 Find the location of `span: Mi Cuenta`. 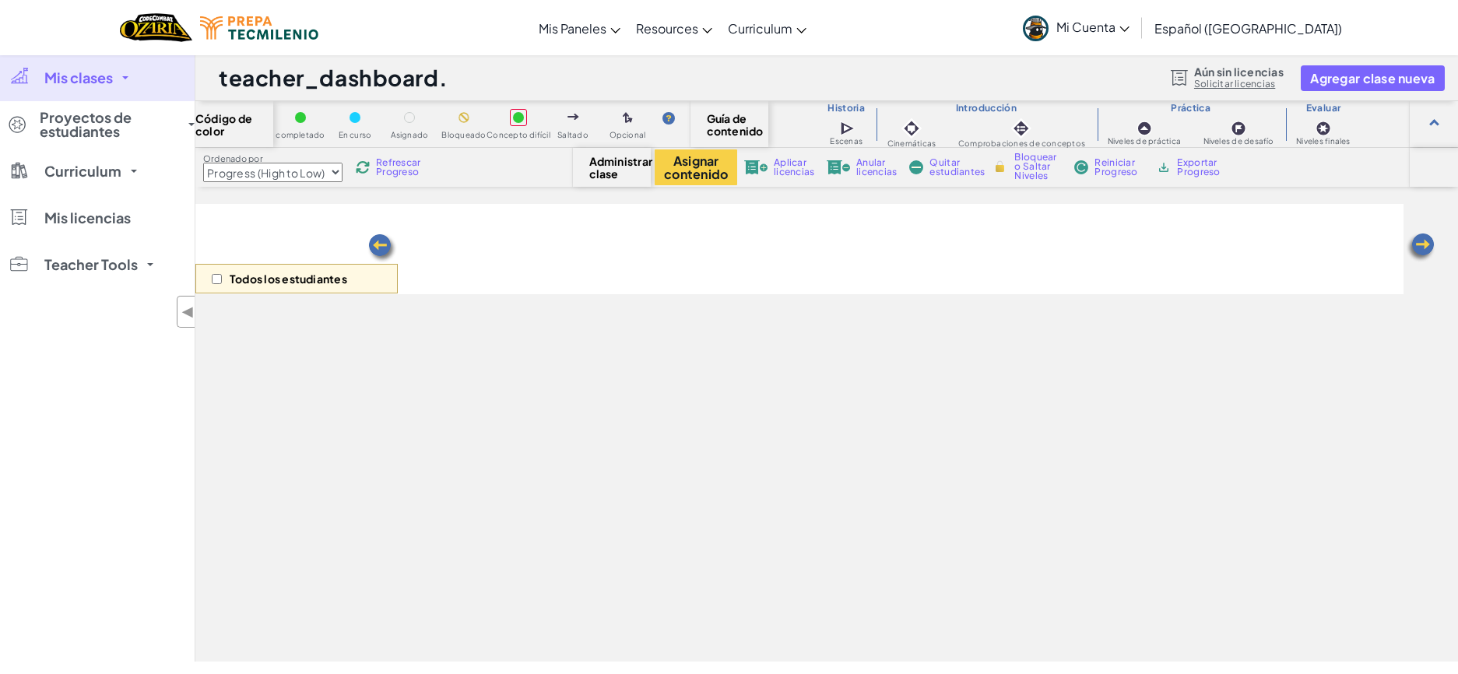

span: Mi Cuenta is located at coordinates (1093, 26).